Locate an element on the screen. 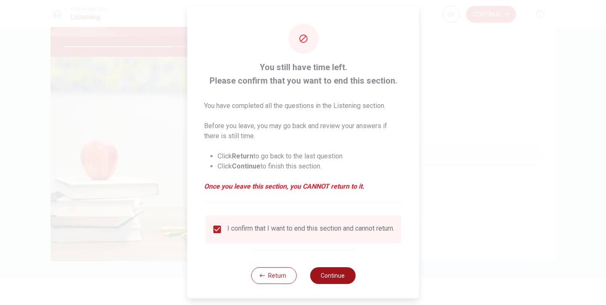  p: You have completed all the questions in the Listening section. is located at coordinates (303, 106).